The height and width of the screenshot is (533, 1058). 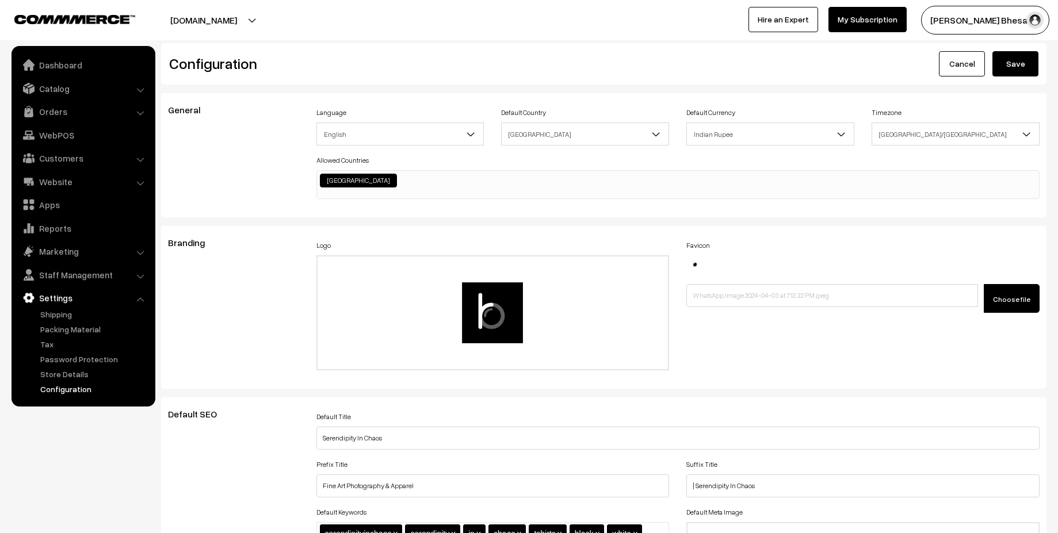 I want to click on button: Save, so click(x=1015, y=64).